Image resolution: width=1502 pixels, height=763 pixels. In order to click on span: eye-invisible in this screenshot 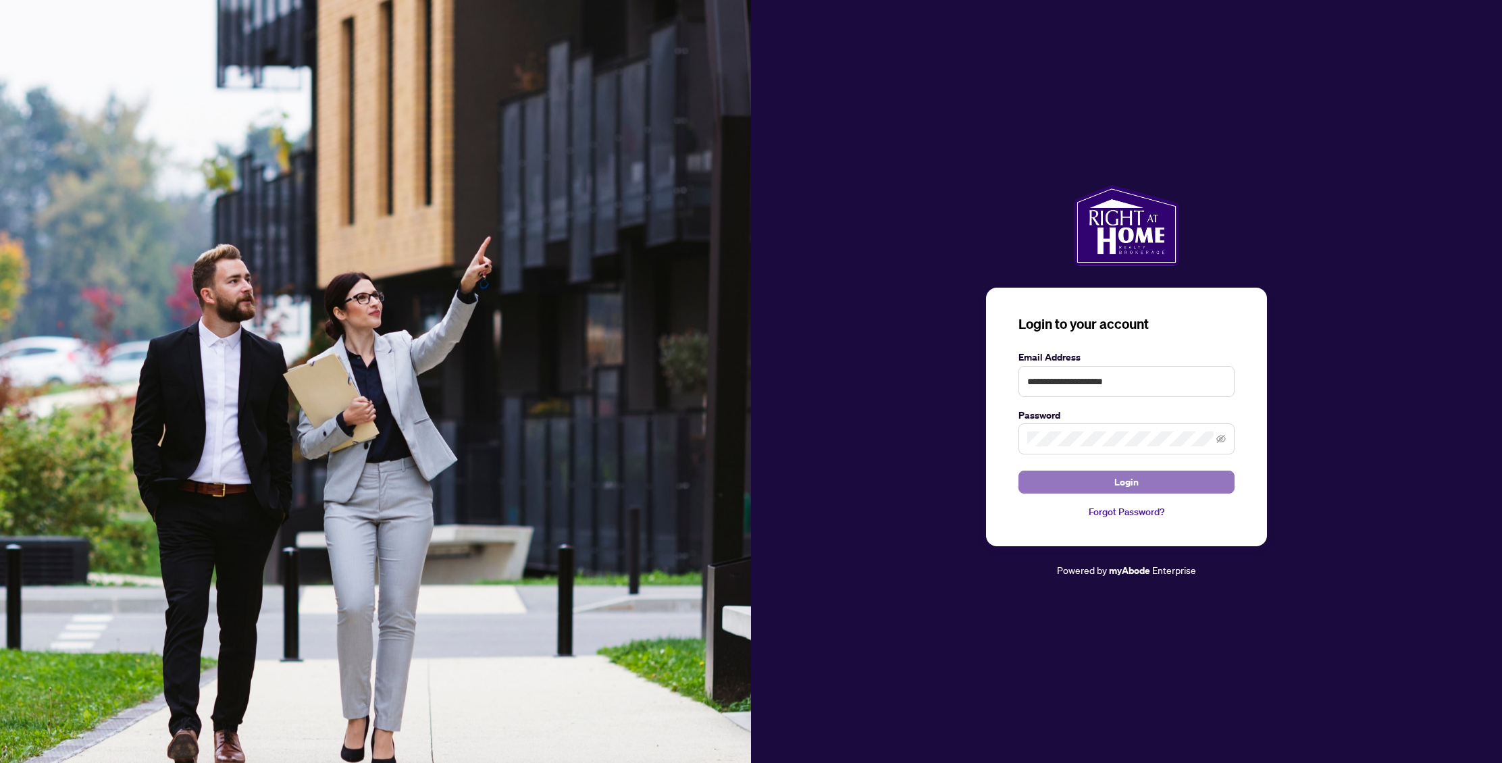, I will do `click(1221, 439)`.